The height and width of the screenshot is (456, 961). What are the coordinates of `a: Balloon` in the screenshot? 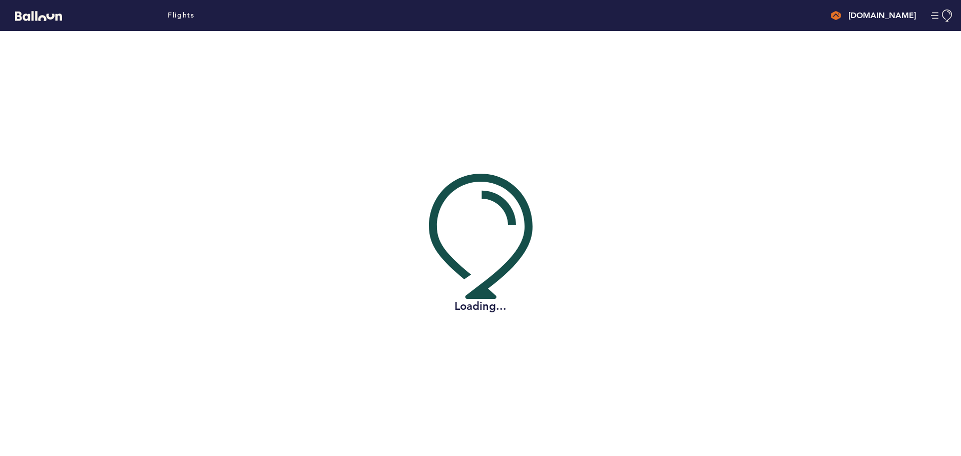 It's located at (35, 15).